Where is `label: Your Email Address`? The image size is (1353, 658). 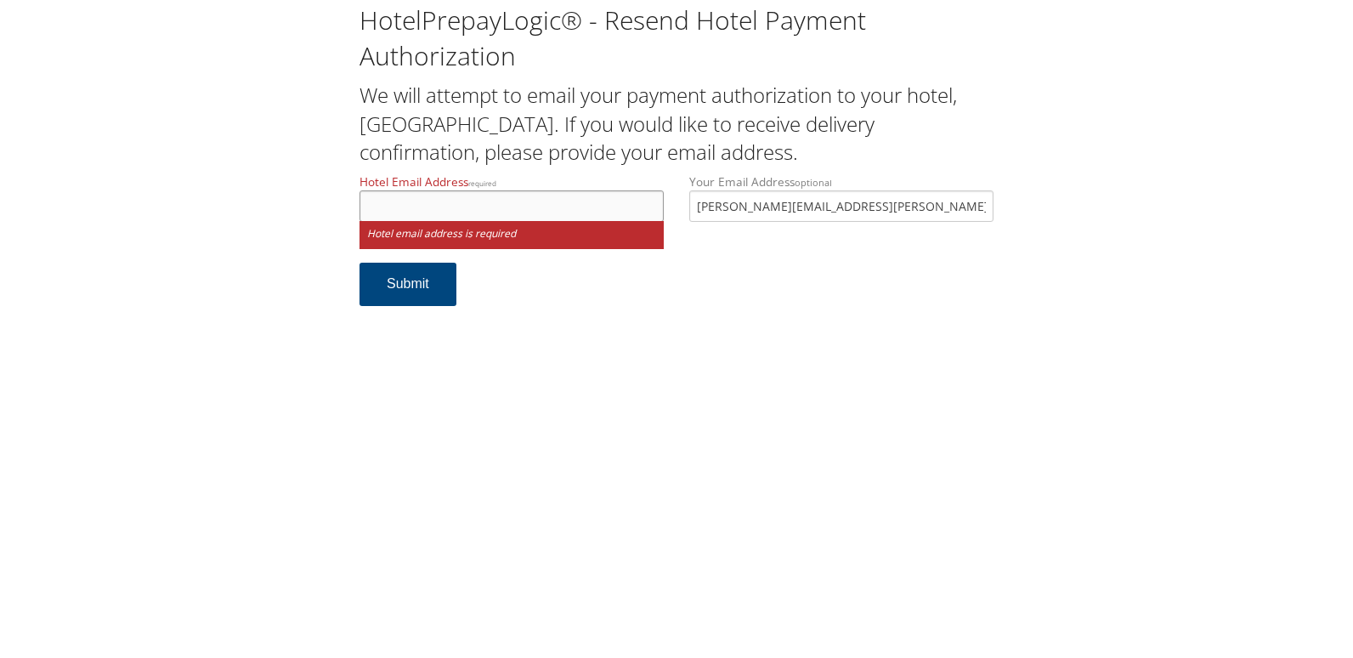
label: Your Email Address is located at coordinates (841, 197).